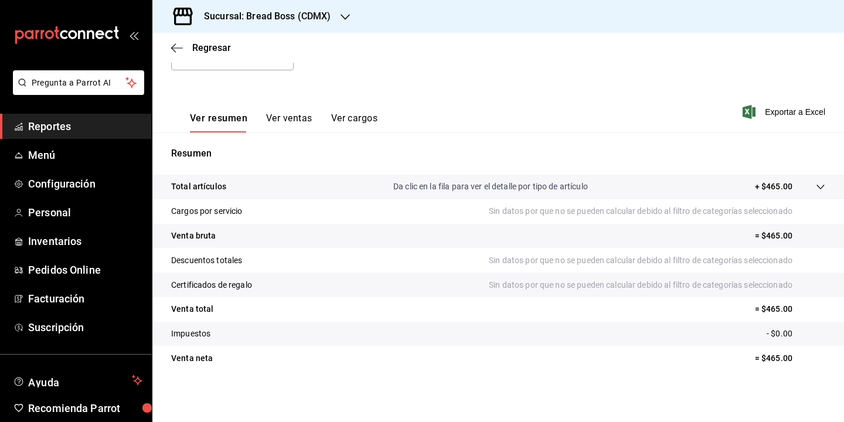 The height and width of the screenshot is (422, 844). I want to click on a: Pregunta a Parrot AI, so click(76, 91).